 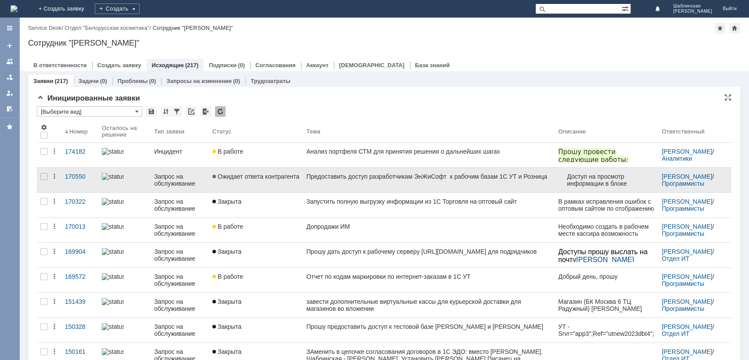 What do you see at coordinates (10, 109) in the screenshot?
I see `a: Мои согласования` at bounding box center [10, 109].